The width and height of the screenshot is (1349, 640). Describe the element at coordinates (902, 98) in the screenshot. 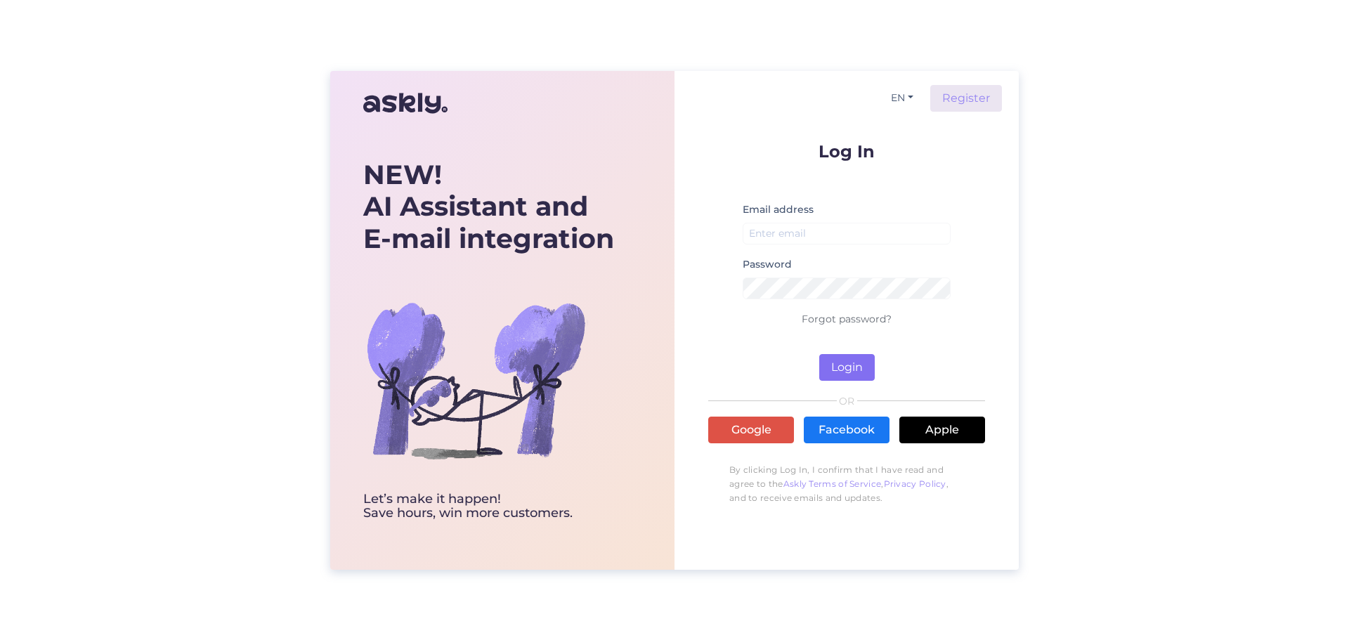

I see `button: EN` at that location.